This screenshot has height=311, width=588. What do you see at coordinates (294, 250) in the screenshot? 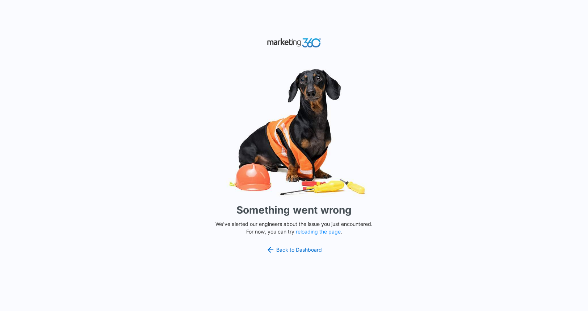
I see `a: Back to Dashboard` at bounding box center [294, 250].